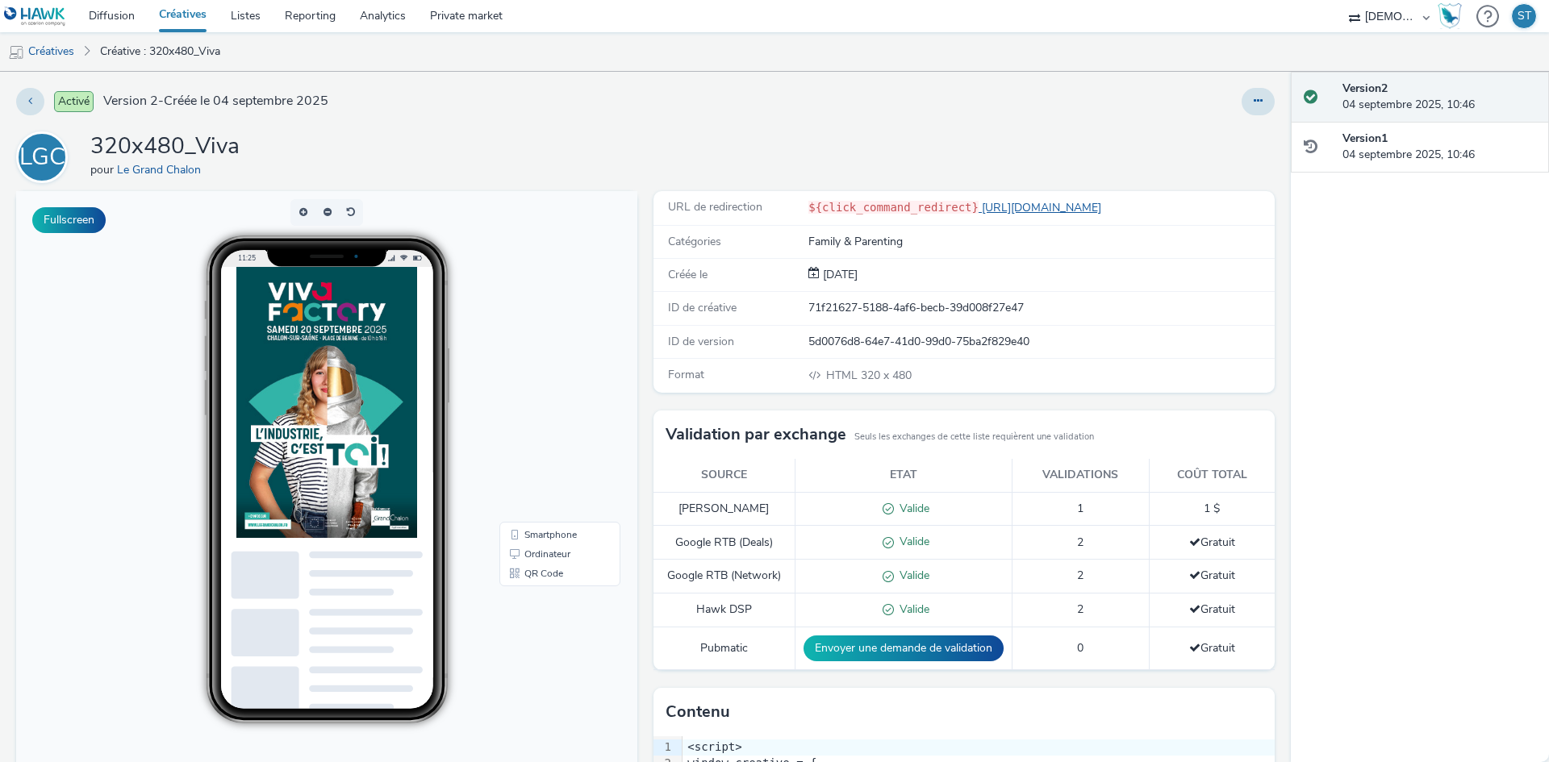 This screenshot has height=762, width=1549. I want to click on th: Etat, so click(903, 475).